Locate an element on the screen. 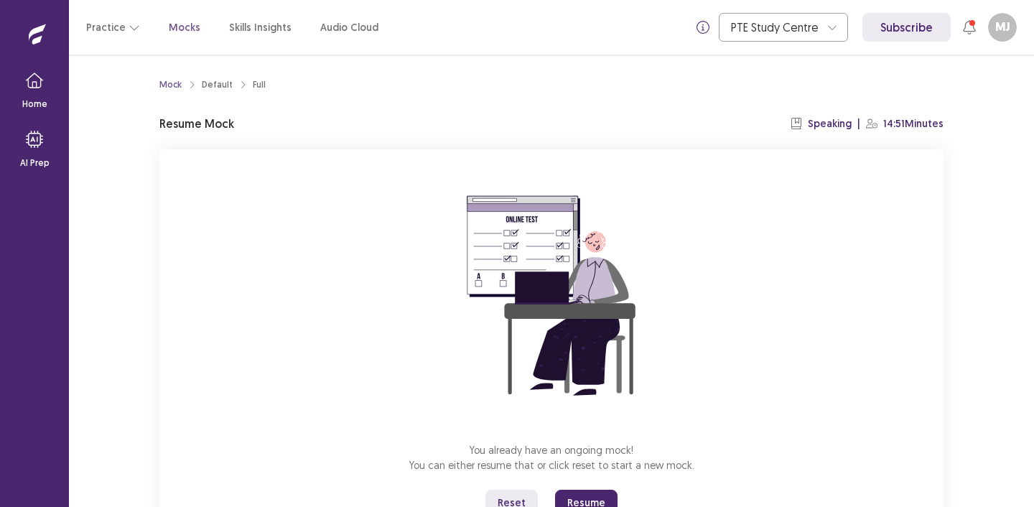  p: You already have an ongoing mock! You can either resume that or click reset to start a new mock. is located at coordinates (551, 457).